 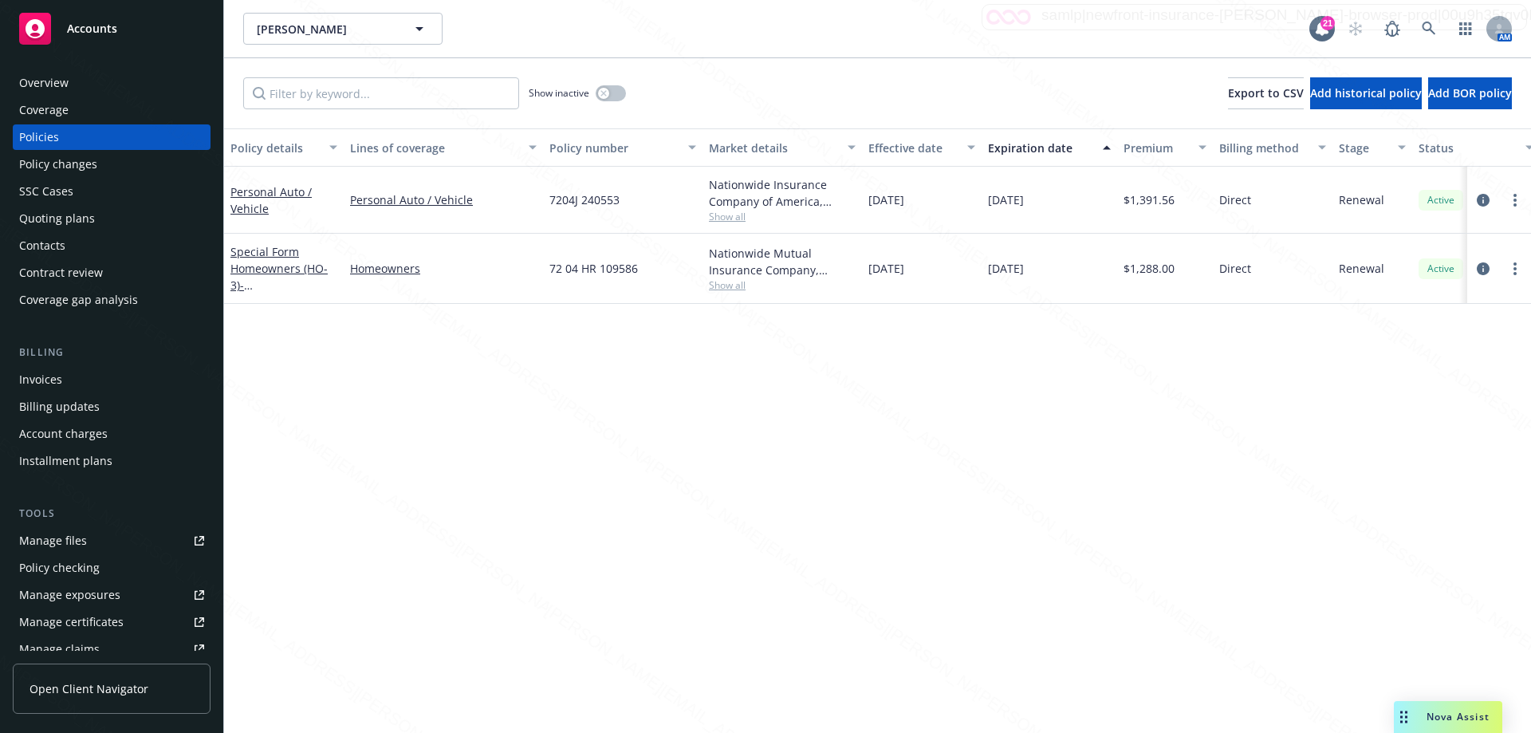 What do you see at coordinates (1356, 29) in the screenshot?
I see `a: Start snowing` at bounding box center [1356, 29].